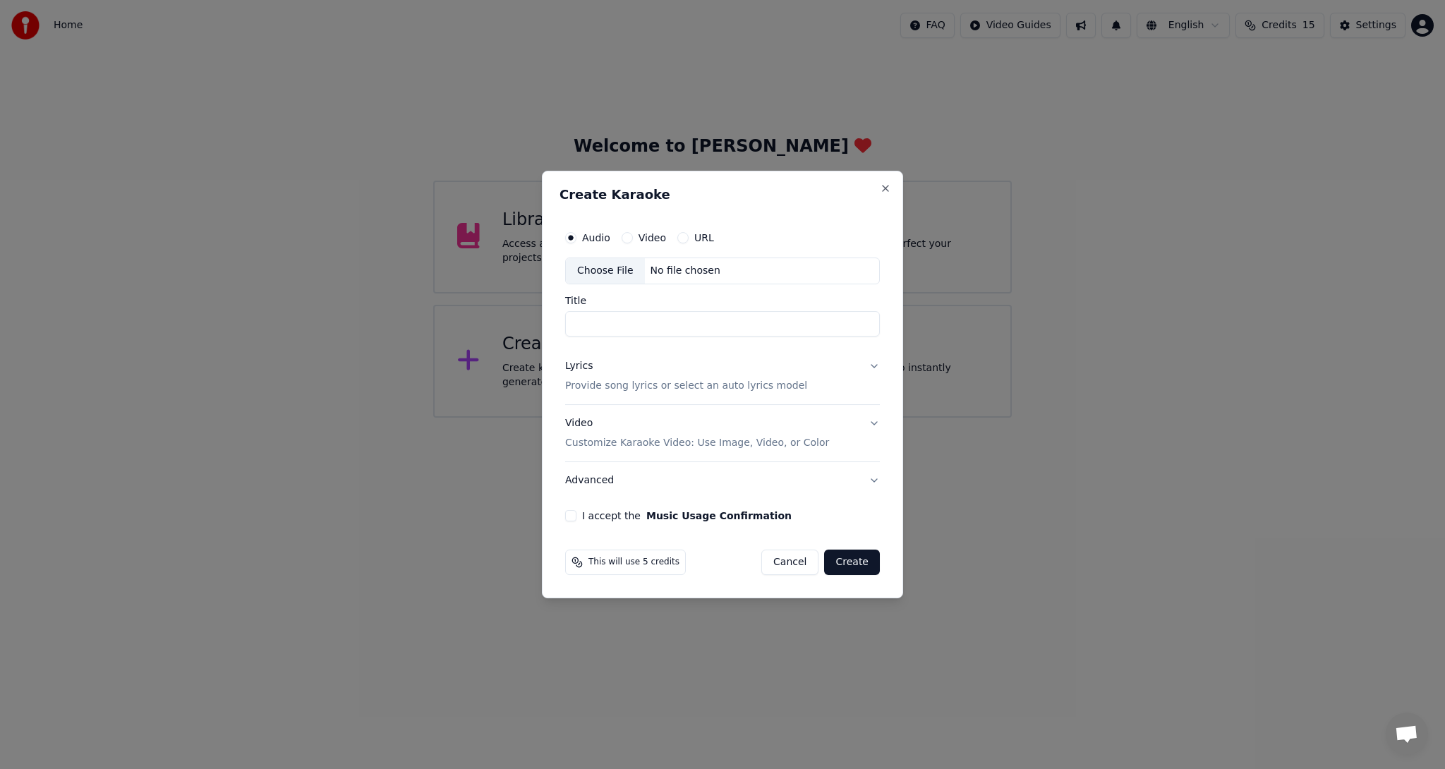 This screenshot has width=1445, height=769. I want to click on button: Create, so click(852, 562).